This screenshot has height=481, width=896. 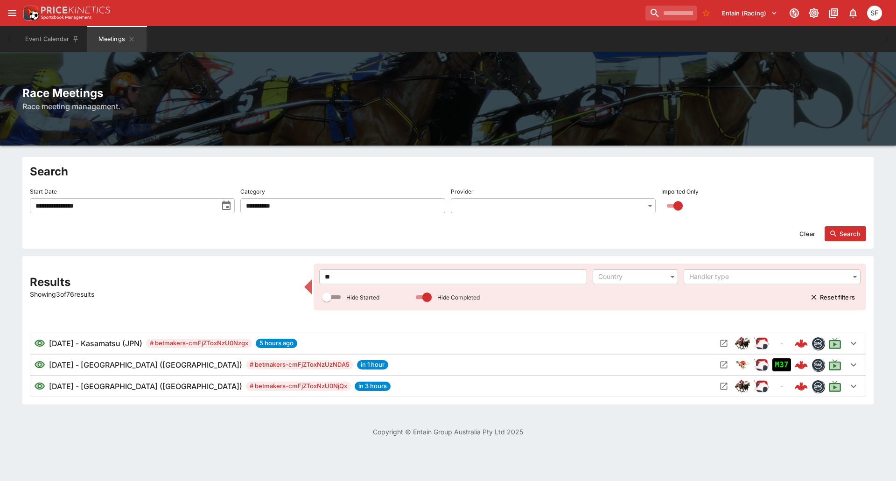 I want to click on div: Sugaluopea Filipaina, so click(x=874, y=13).